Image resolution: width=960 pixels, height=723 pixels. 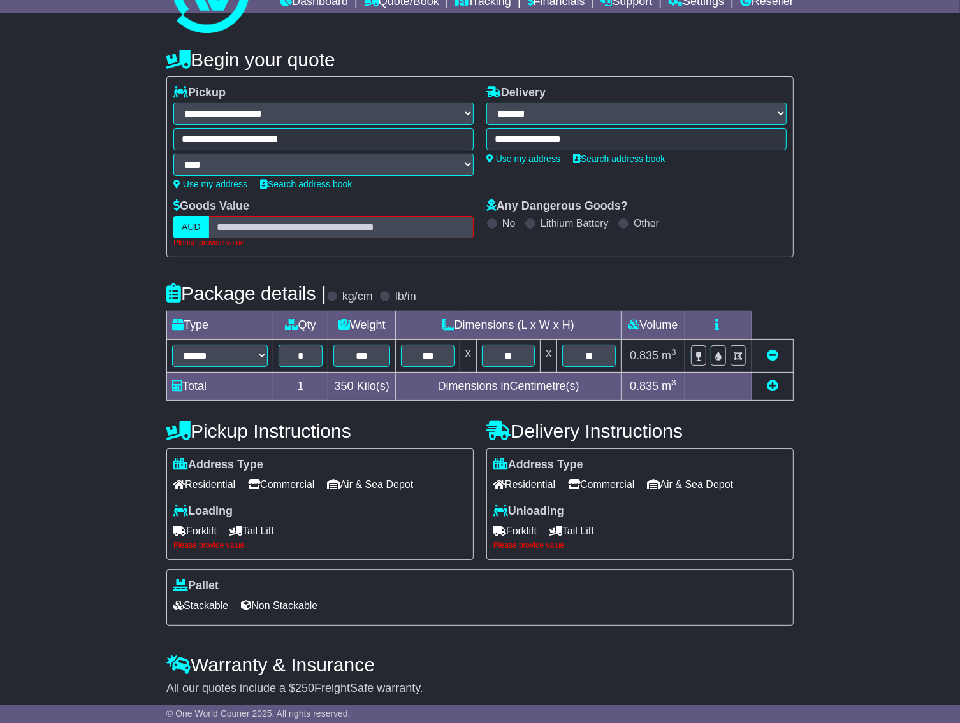 I want to click on span: © One World Courier 2025. All rights reserved., so click(x=258, y=714).